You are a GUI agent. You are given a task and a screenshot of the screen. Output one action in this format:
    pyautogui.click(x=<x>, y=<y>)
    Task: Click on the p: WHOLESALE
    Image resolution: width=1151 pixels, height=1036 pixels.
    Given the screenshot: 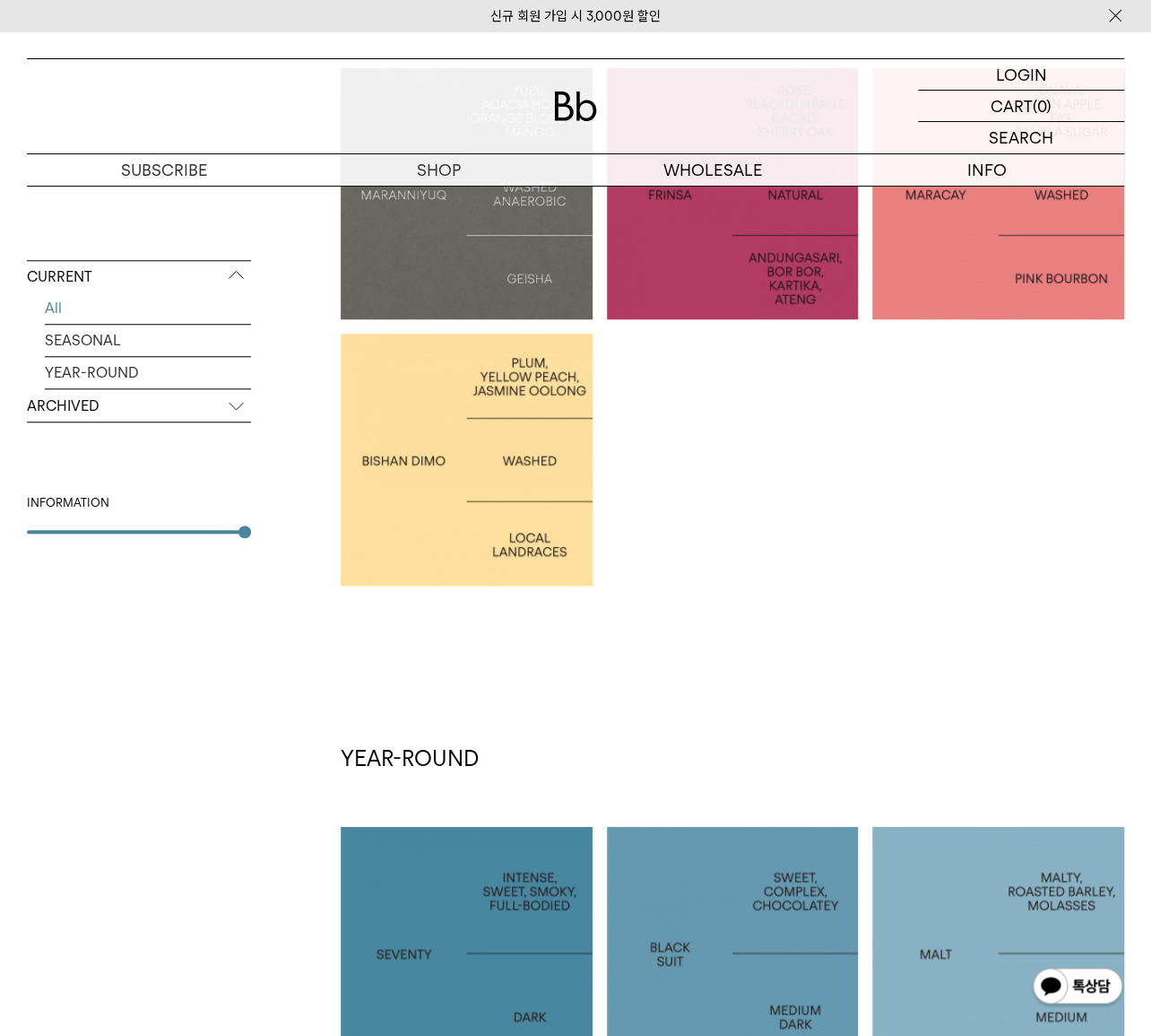 What is the action you would take?
    pyautogui.click(x=713, y=169)
    